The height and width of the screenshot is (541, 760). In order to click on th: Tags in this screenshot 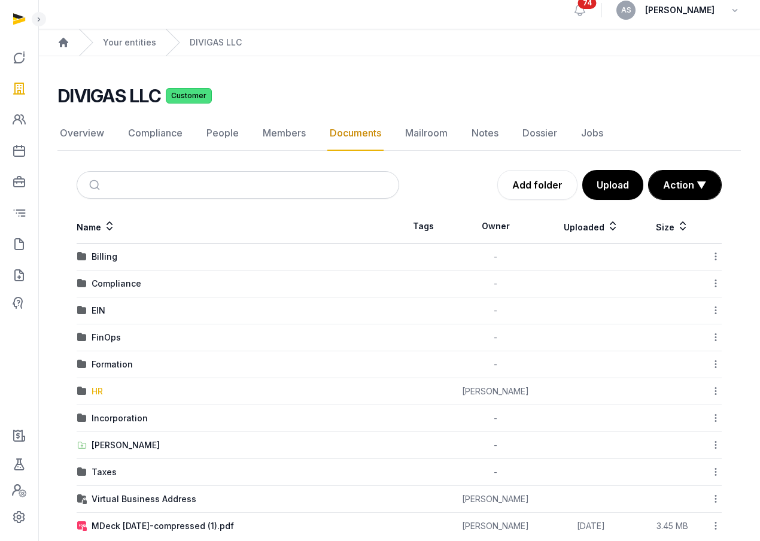, I will do `click(424, 226)`.